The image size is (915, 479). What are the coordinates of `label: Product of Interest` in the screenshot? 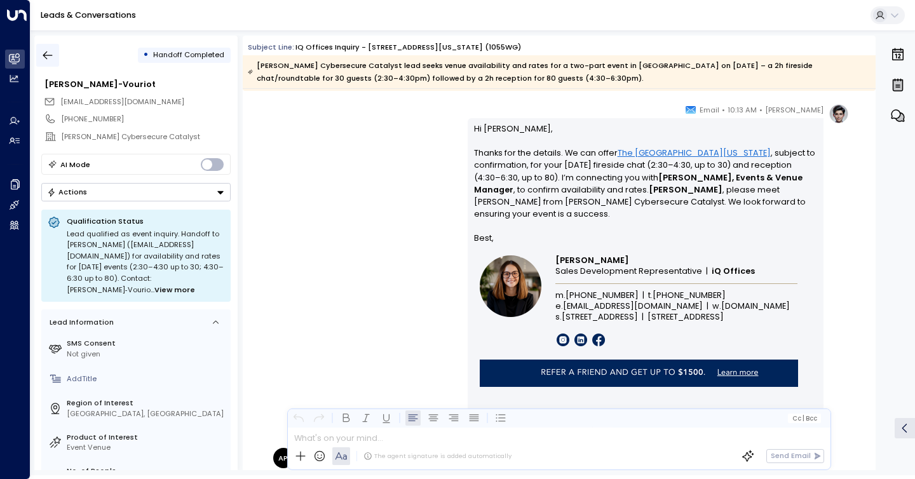 It's located at (146, 437).